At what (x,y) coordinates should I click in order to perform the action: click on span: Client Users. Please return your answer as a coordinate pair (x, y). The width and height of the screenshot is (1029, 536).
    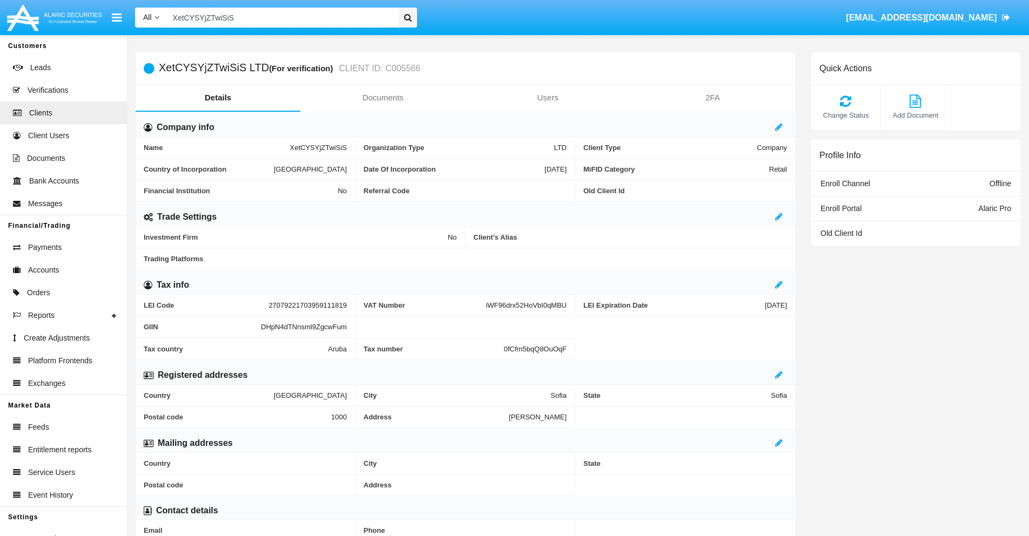
    Looking at the image, I should click on (49, 136).